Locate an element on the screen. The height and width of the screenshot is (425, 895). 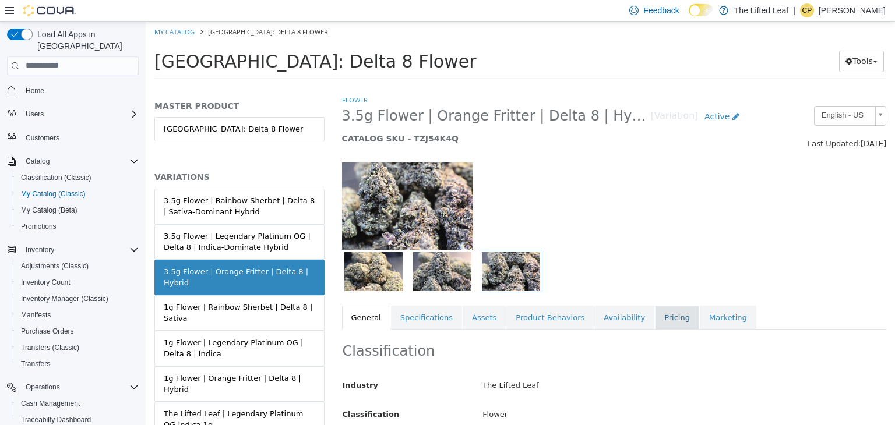
button: Promotions is located at coordinates (77, 227).